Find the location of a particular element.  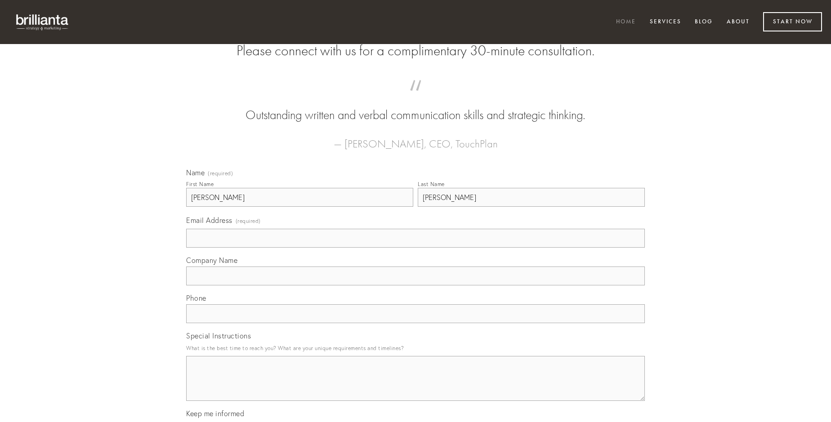

a: About is located at coordinates (738, 22).